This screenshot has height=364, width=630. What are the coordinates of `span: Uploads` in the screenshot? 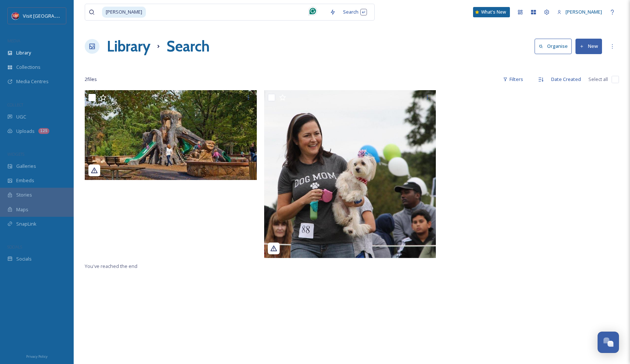 It's located at (25, 131).